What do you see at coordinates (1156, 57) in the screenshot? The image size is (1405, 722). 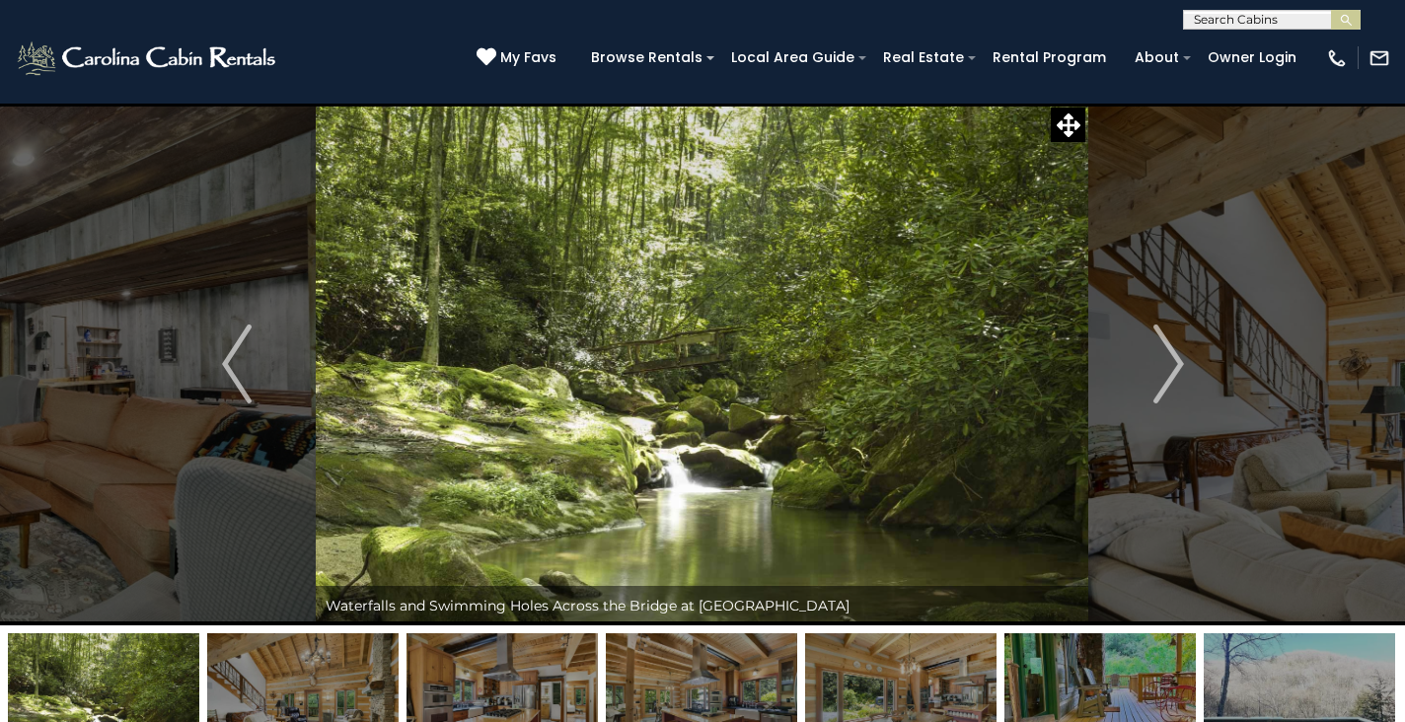 I see `a: About` at bounding box center [1156, 57].